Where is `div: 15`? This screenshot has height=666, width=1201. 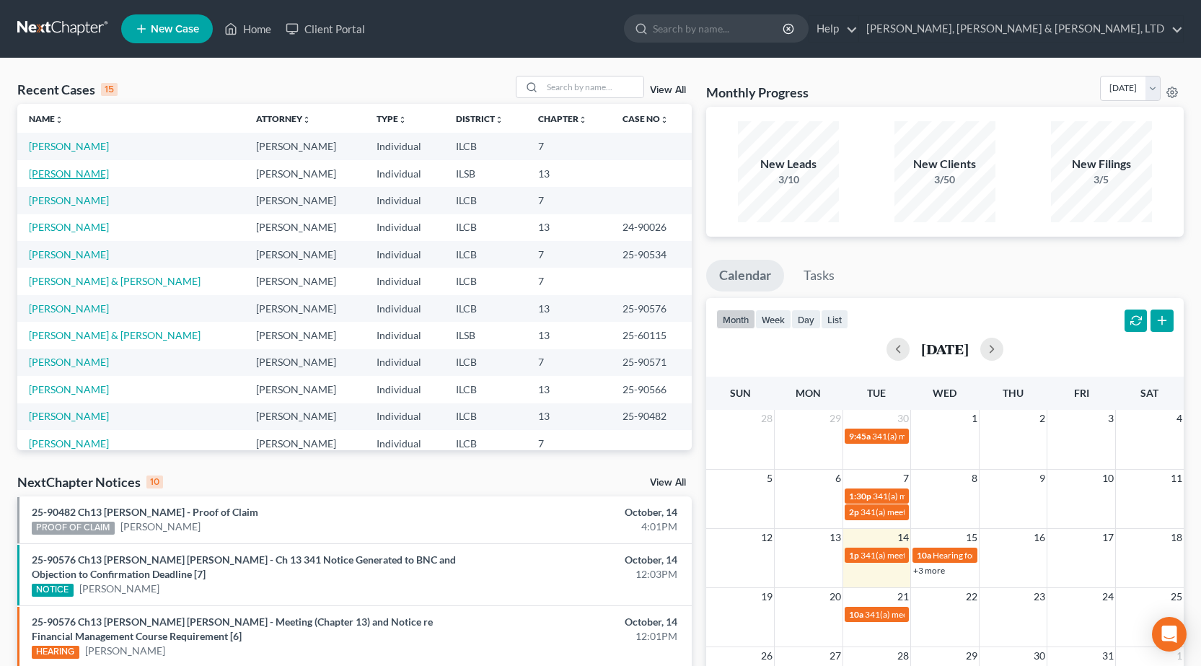 div: 15 is located at coordinates (109, 89).